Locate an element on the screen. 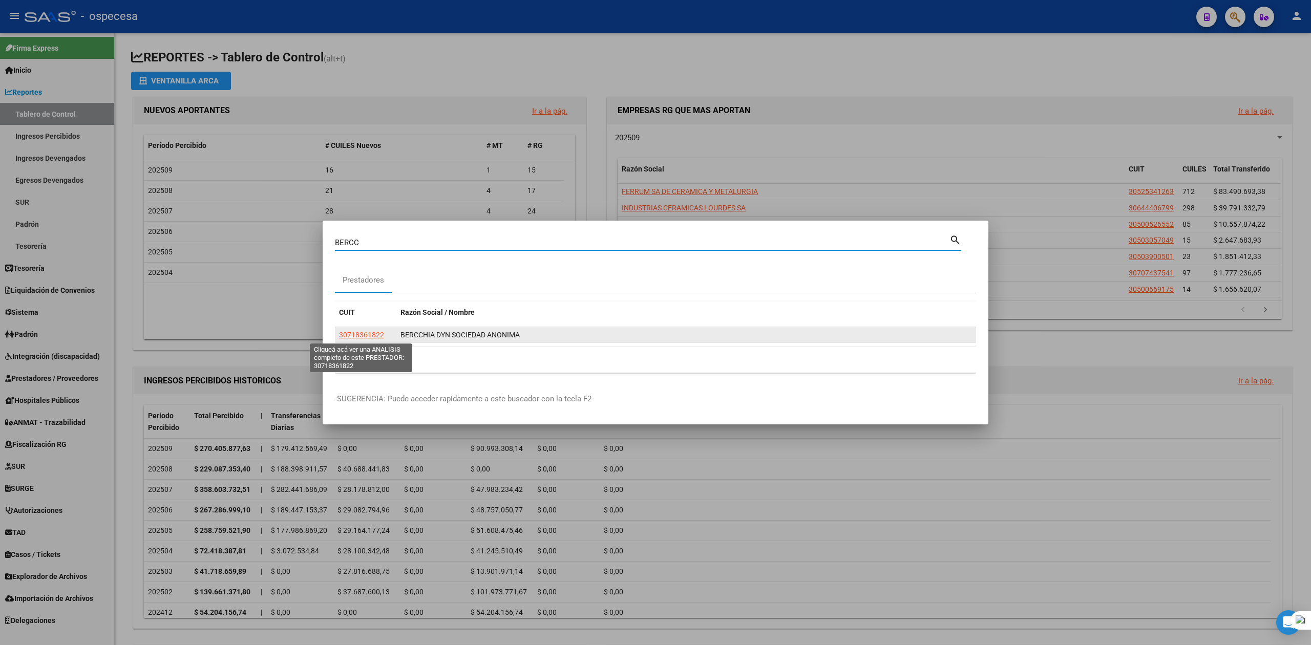 This screenshot has width=1311, height=645. datatable-header-cell: Razón Social / Nombre is located at coordinates (686, 312).